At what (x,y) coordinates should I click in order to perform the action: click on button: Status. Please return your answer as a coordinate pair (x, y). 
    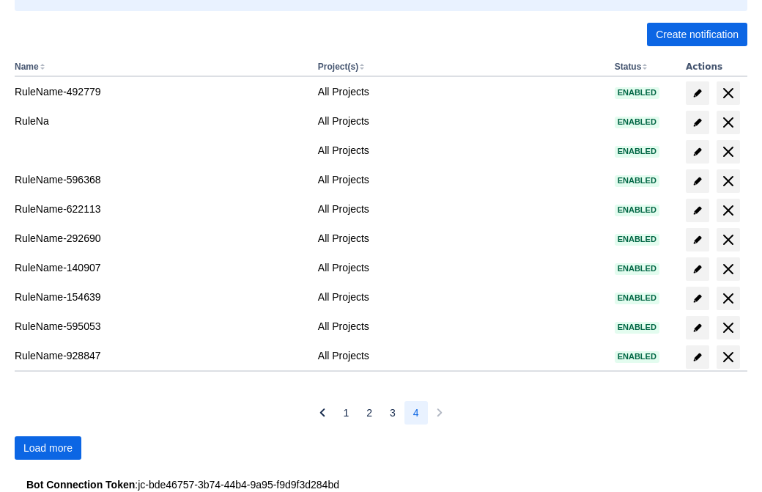
    Looking at the image, I should click on (628, 67).